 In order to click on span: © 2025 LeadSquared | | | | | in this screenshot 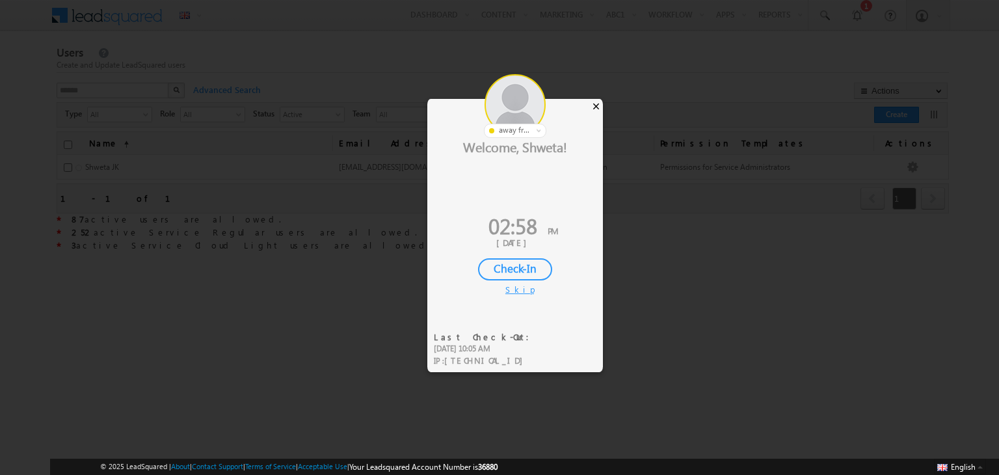, I will do `click(299, 466)`.